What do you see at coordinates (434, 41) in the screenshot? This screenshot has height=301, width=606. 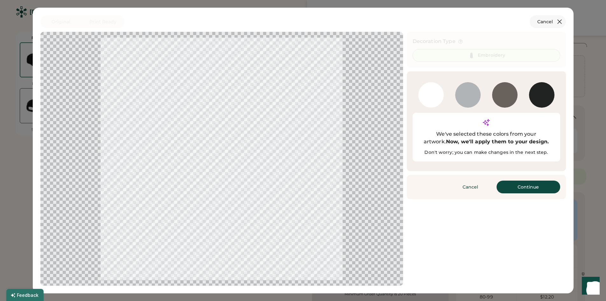 I see `div: Decoration Type` at bounding box center [434, 41].